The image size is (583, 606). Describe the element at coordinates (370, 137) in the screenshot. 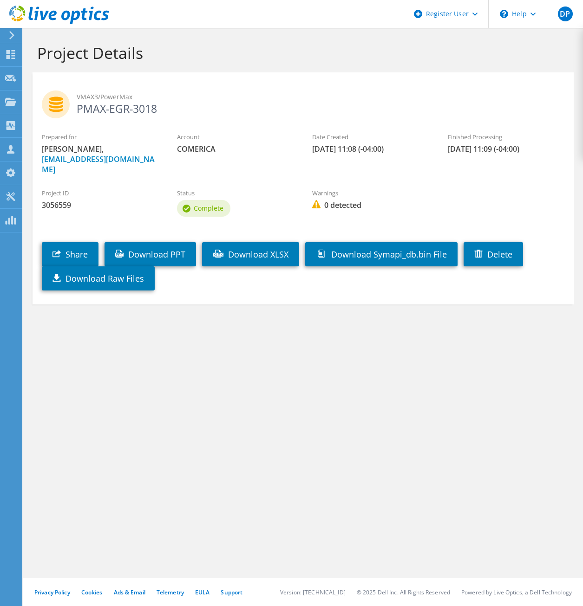

I see `label: Date Created` at that location.